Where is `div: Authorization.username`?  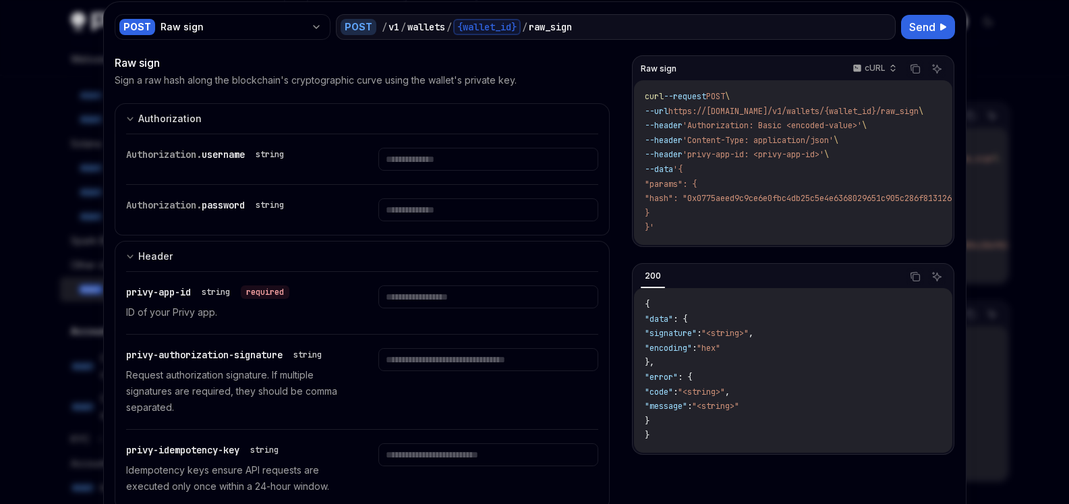 div: Authorization.username is located at coordinates (208, 154).